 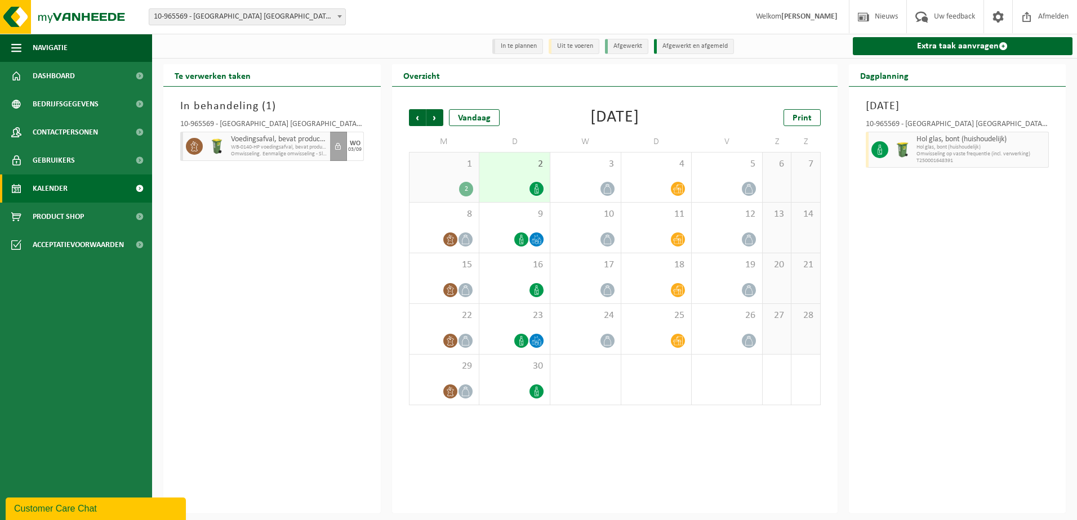 What do you see at coordinates (802, 118) in the screenshot?
I see `a: Print` at bounding box center [802, 118].